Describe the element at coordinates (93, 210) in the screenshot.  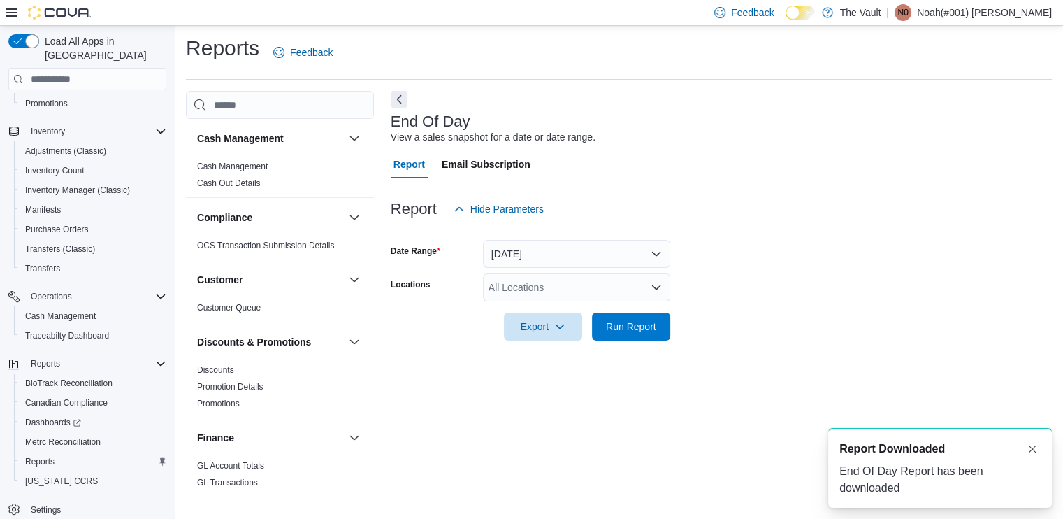
I see `button: Manifests` at that location.